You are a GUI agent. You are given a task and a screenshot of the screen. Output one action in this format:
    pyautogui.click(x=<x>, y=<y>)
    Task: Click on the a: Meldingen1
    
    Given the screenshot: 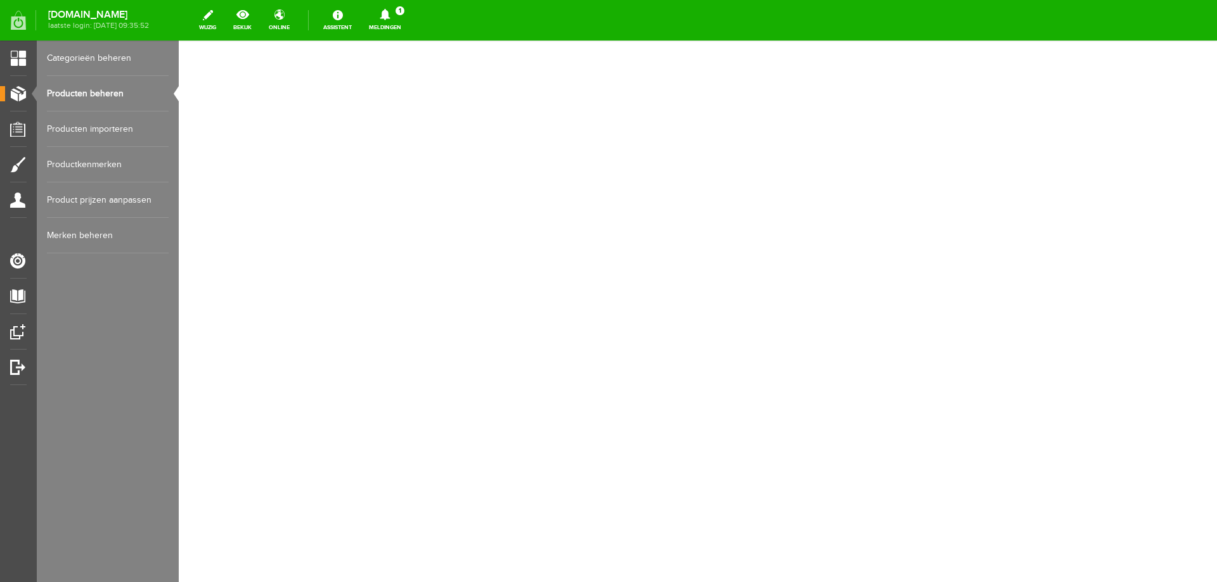 What is the action you would take?
    pyautogui.click(x=385, y=20)
    